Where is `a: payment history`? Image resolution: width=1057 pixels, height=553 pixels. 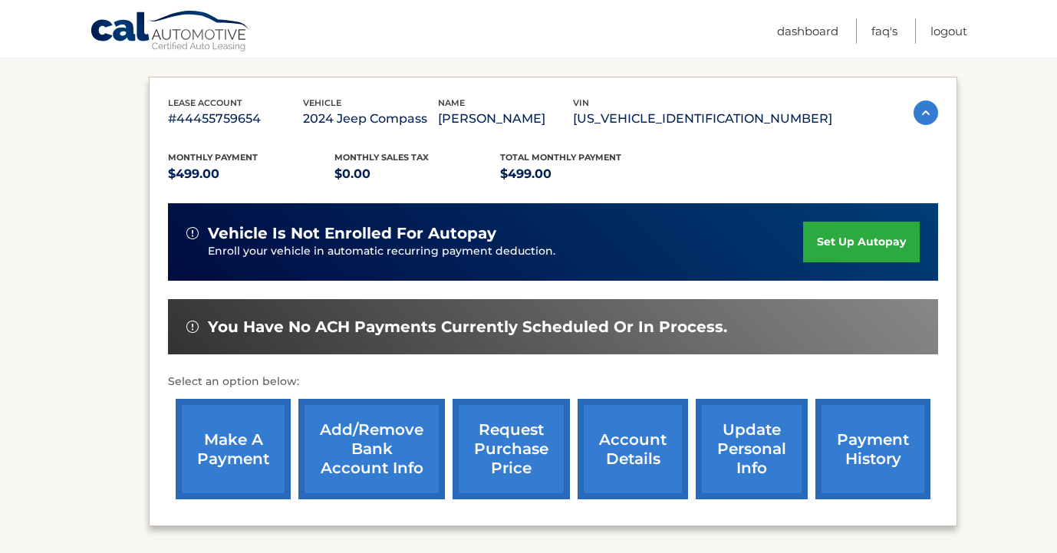 a: payment history is located at coordinates (873, 449).